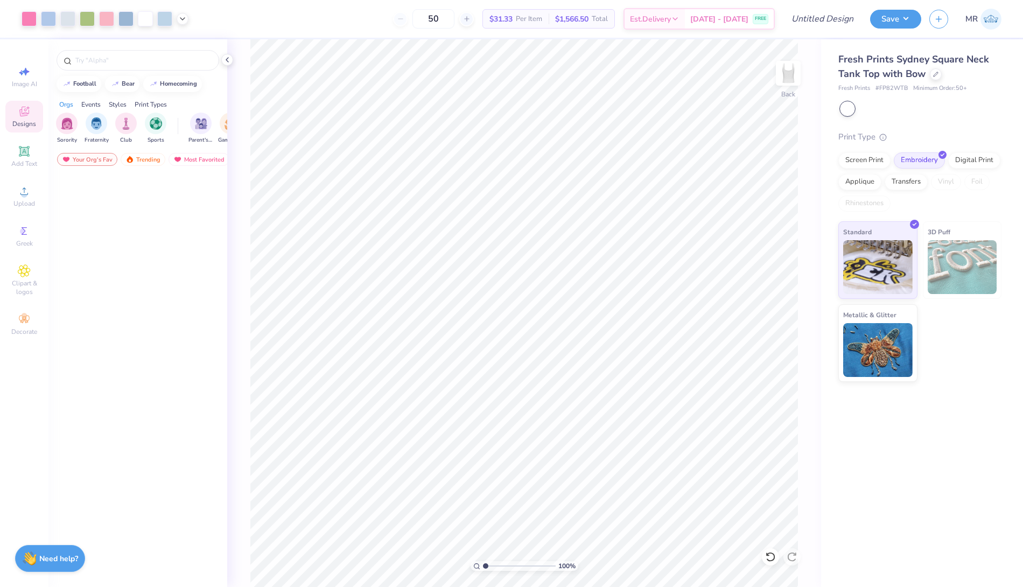  Describe the element at coordinates (946, 182) in the screenshot. I see `div: Vinyl` at that location.